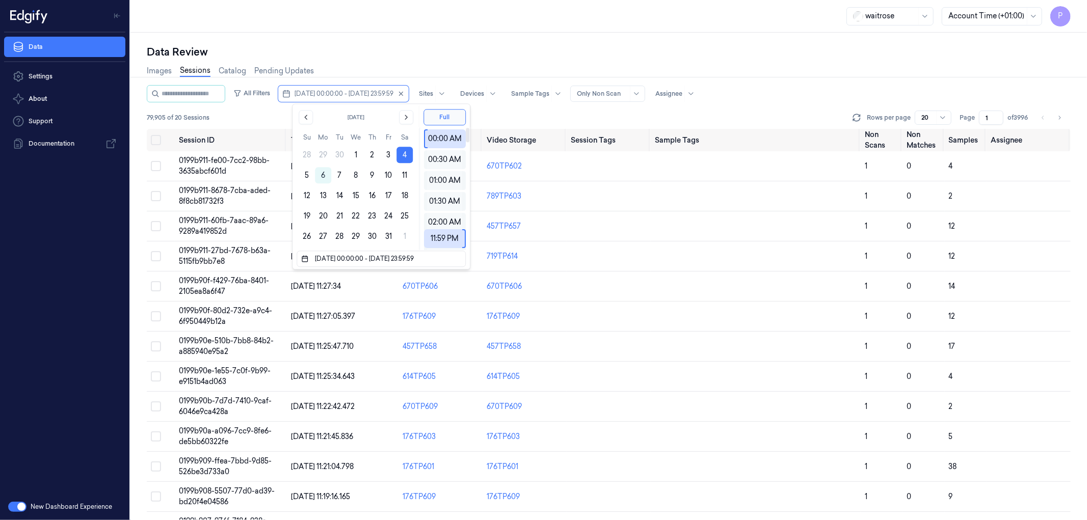 This screenshot has height=520, width=1087. Describe the element at coordinates (405, 237) in the screenshot. I see `button: Saturday, November 1st, 2025` at that location.